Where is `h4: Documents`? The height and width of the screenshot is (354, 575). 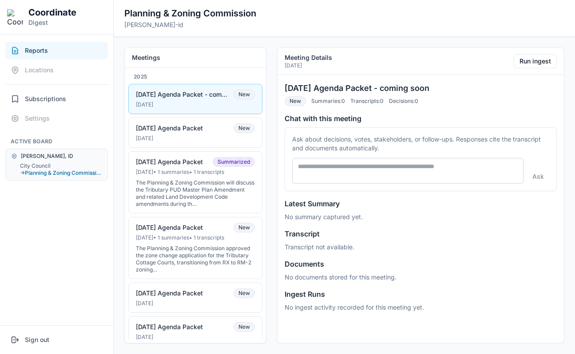
h4: Documents is located at coordinates (420, 264).